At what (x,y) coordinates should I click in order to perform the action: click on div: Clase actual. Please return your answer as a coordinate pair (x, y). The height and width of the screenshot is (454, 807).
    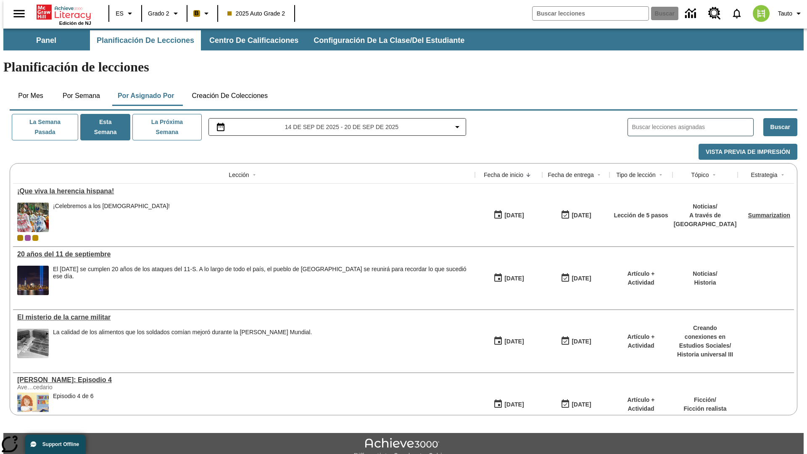
    Looking at the image, I should click on (20, 238).